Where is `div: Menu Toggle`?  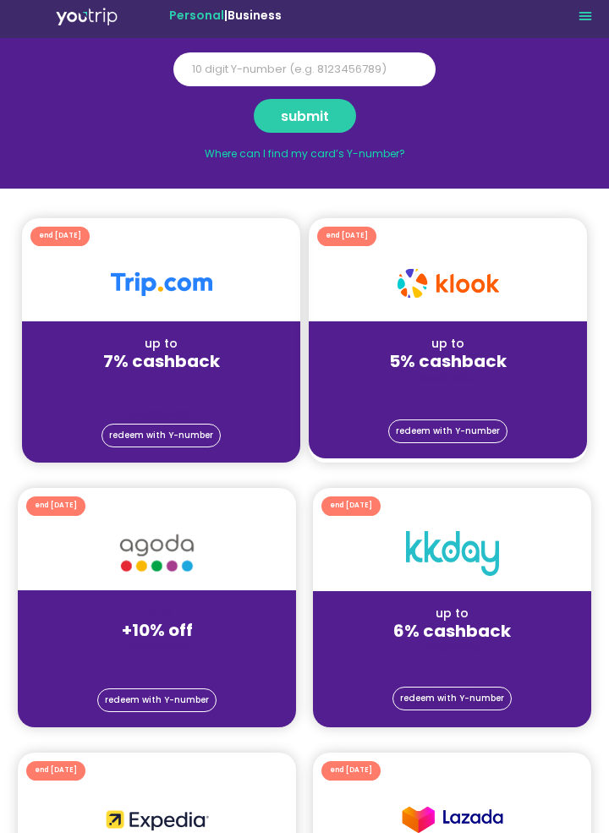 div: Menu Toggle is located at coordinates (585, 15).